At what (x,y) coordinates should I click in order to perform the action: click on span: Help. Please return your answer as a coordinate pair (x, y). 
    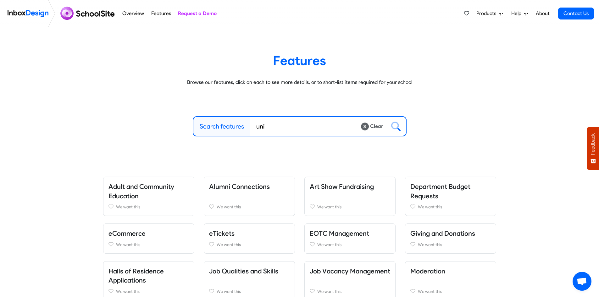
    Looking at the image, I should click on (518, 14).